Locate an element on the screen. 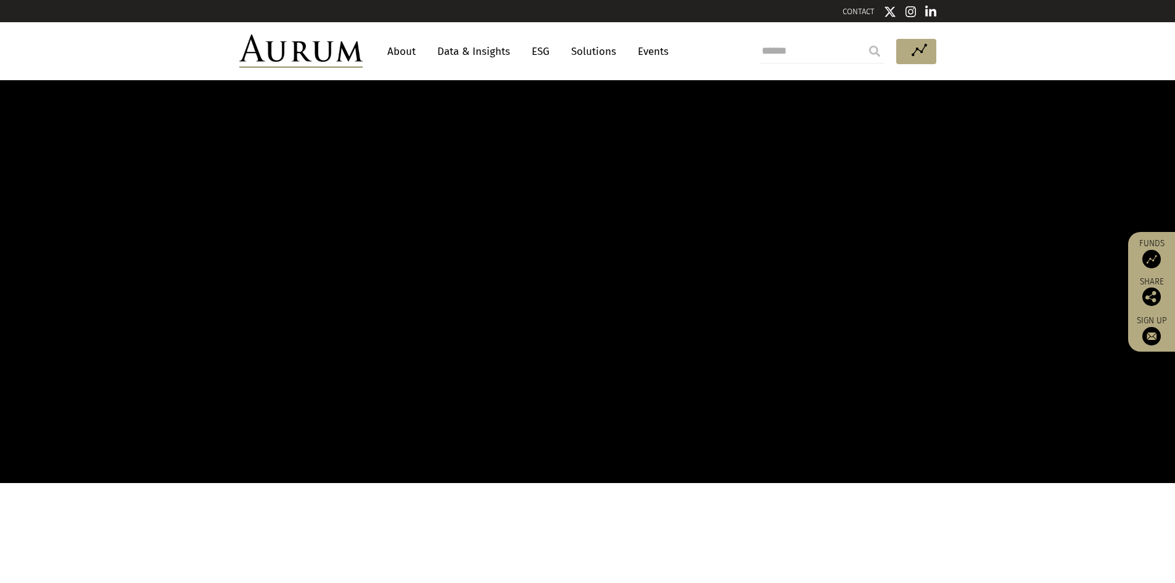  a: ESG is located at coordinates (540, 51).